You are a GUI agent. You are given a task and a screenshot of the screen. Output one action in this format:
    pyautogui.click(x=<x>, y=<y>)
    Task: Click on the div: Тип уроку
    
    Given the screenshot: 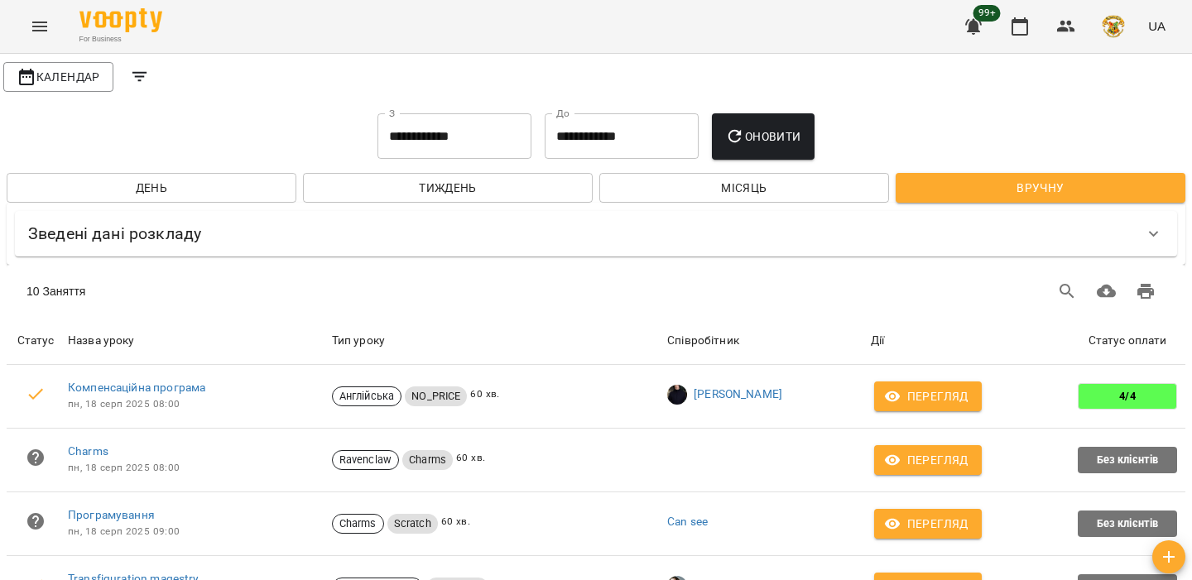 What is the action you would take?
    pyautogui.click(x=496, y=341)
    